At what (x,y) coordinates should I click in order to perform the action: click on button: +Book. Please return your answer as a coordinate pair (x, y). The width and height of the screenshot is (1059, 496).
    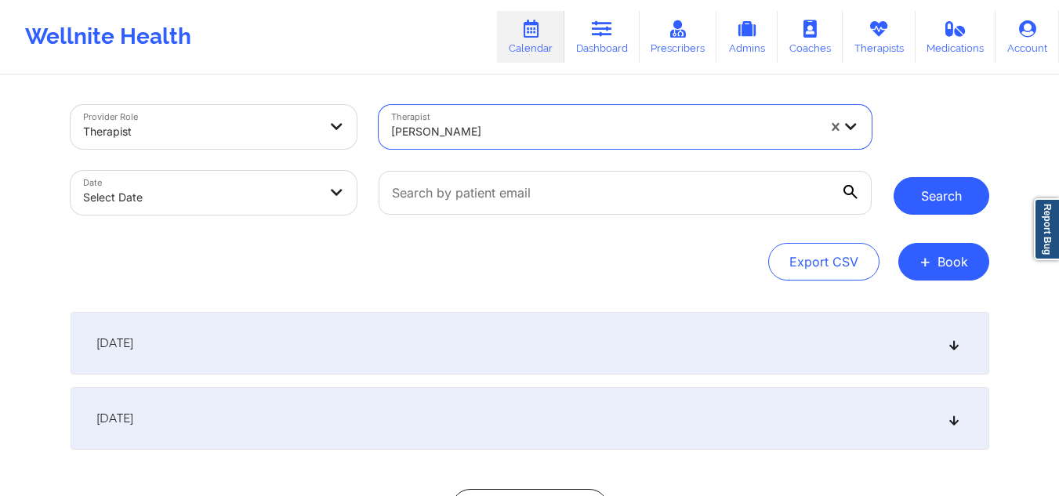
    Looking at the image, I should click on (944, 262).